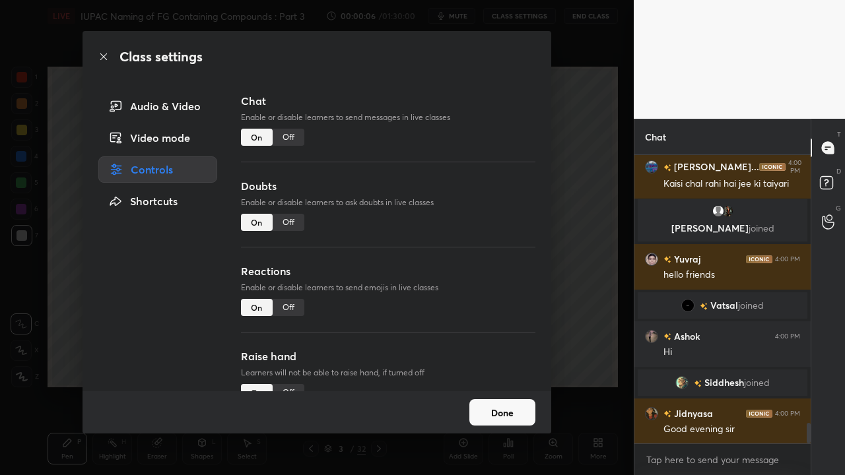 The image size is (845, 475). I want to click on img: e10a8e4984d441f59158e002ab6beed2.jpg, so click(652, 167).